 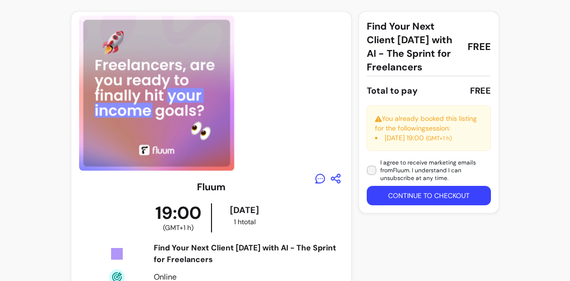 I want to click on div: 1 h total, so click(x=244, y=222).